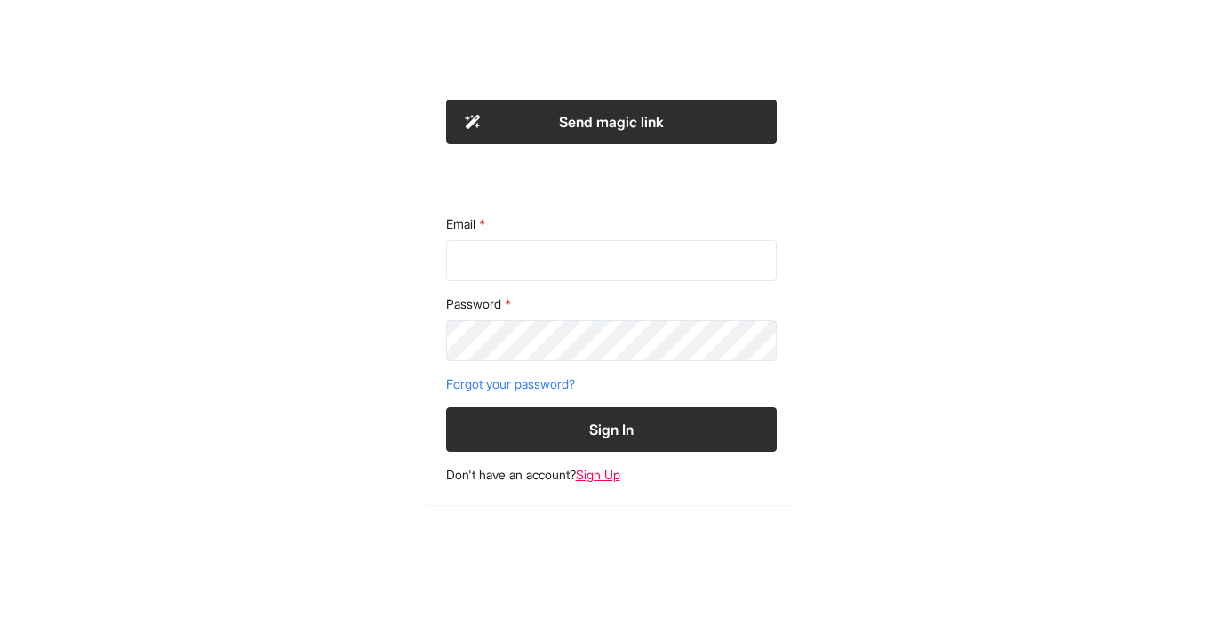 The height and width of the screenshot is (627, 1222). I want to click on a: Sign Up, so click(598, 474).